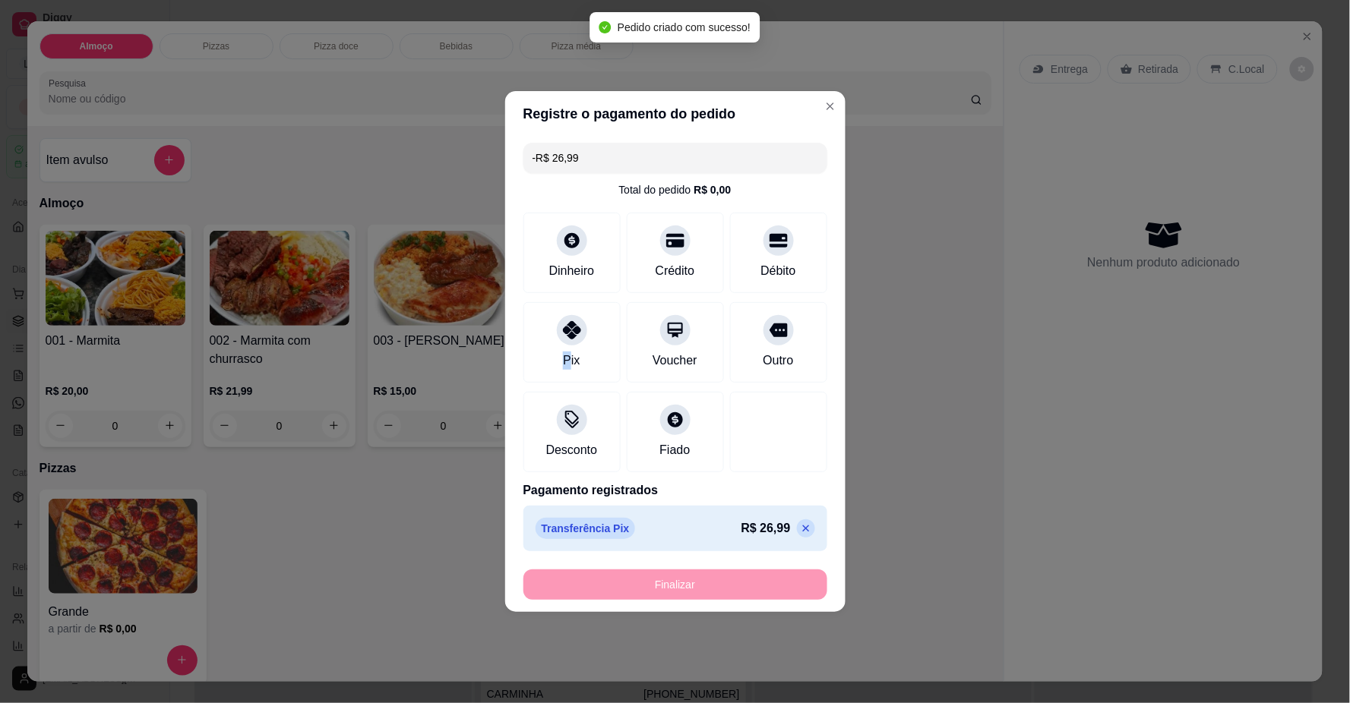  What do you see at coordinates (684, 27) in the screenshot?
I see `span: Pedido criado com sucesso!` at bounding box center [684, 27].